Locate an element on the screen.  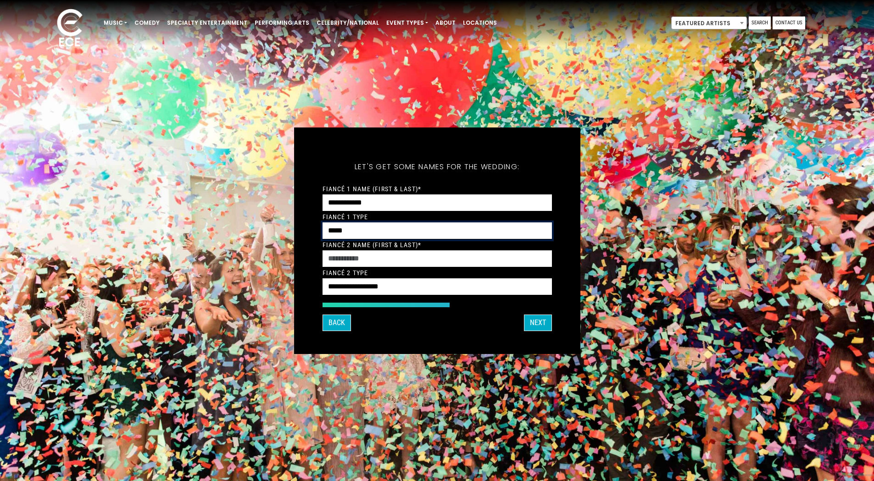
a: Music is located at coordinates (115, 23).